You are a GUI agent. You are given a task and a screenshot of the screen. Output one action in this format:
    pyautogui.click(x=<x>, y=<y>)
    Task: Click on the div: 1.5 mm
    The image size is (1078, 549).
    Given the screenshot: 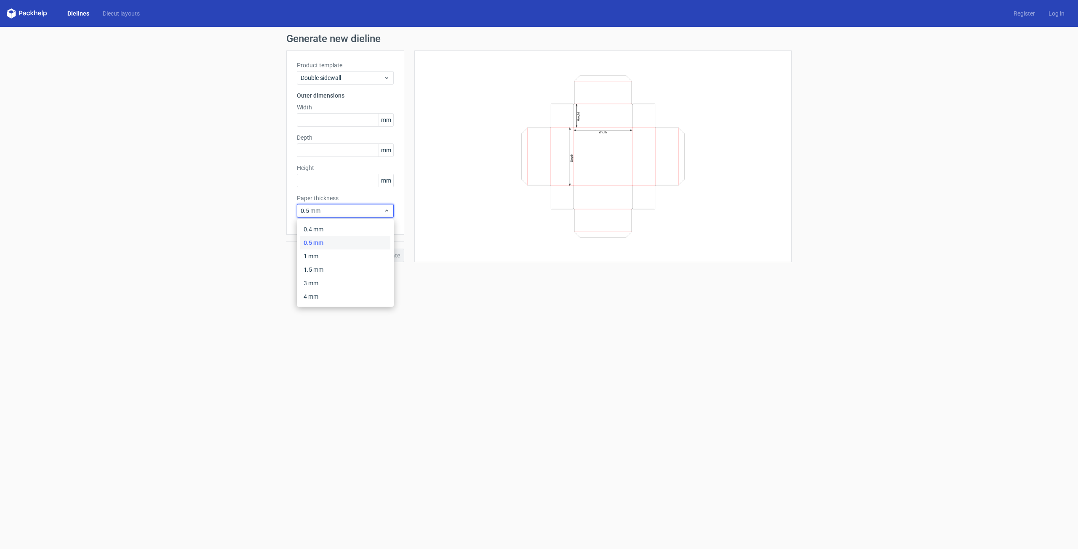 What is the action you would take?
    pyautogui.click(x=345, y=270)
    